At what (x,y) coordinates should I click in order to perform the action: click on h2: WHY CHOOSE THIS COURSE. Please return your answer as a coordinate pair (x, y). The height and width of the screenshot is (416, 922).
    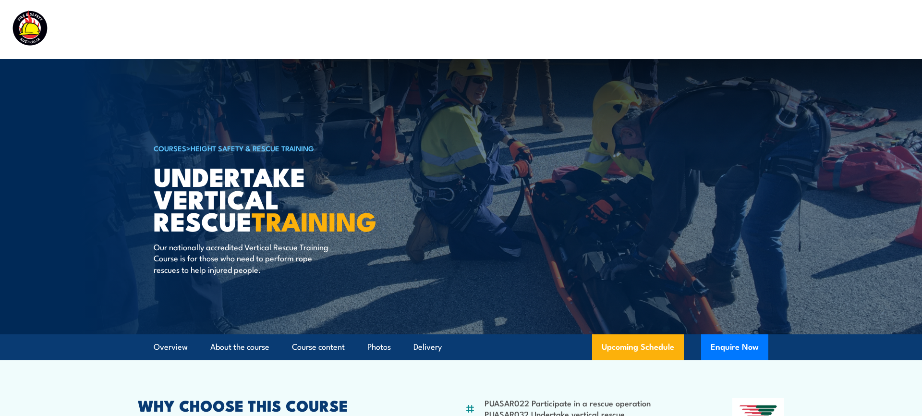
    Looking at the image, I should click on (278, 405).